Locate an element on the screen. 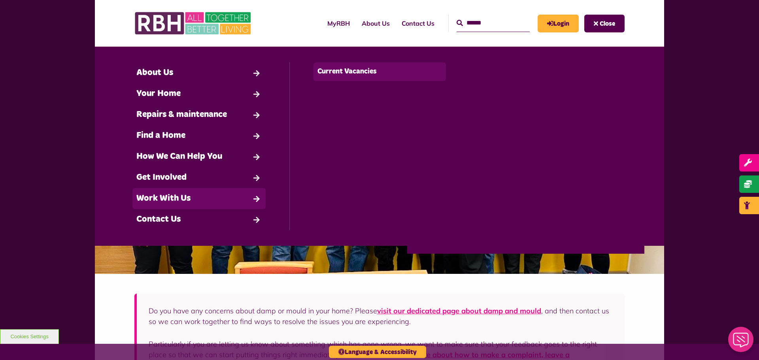 The image size is (759, 360). span: Close is located at coordinates (608, 24).